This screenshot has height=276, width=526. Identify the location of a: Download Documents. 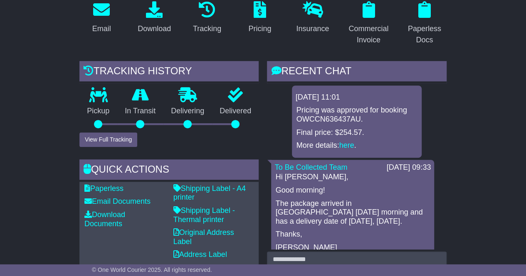
(105, 219).